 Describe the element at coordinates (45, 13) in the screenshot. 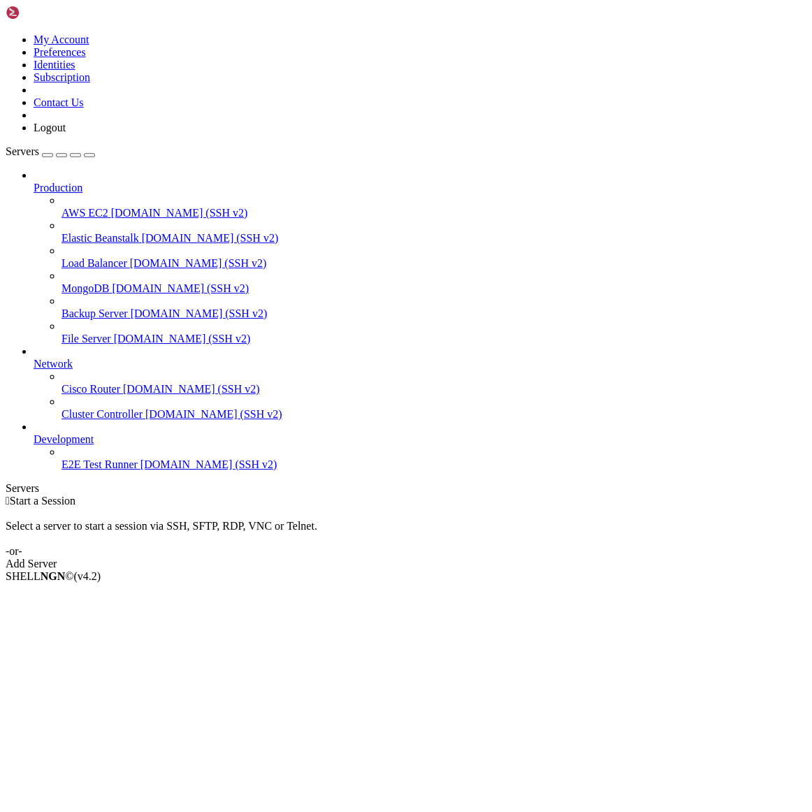

I see `img: Shellngn` at that location.